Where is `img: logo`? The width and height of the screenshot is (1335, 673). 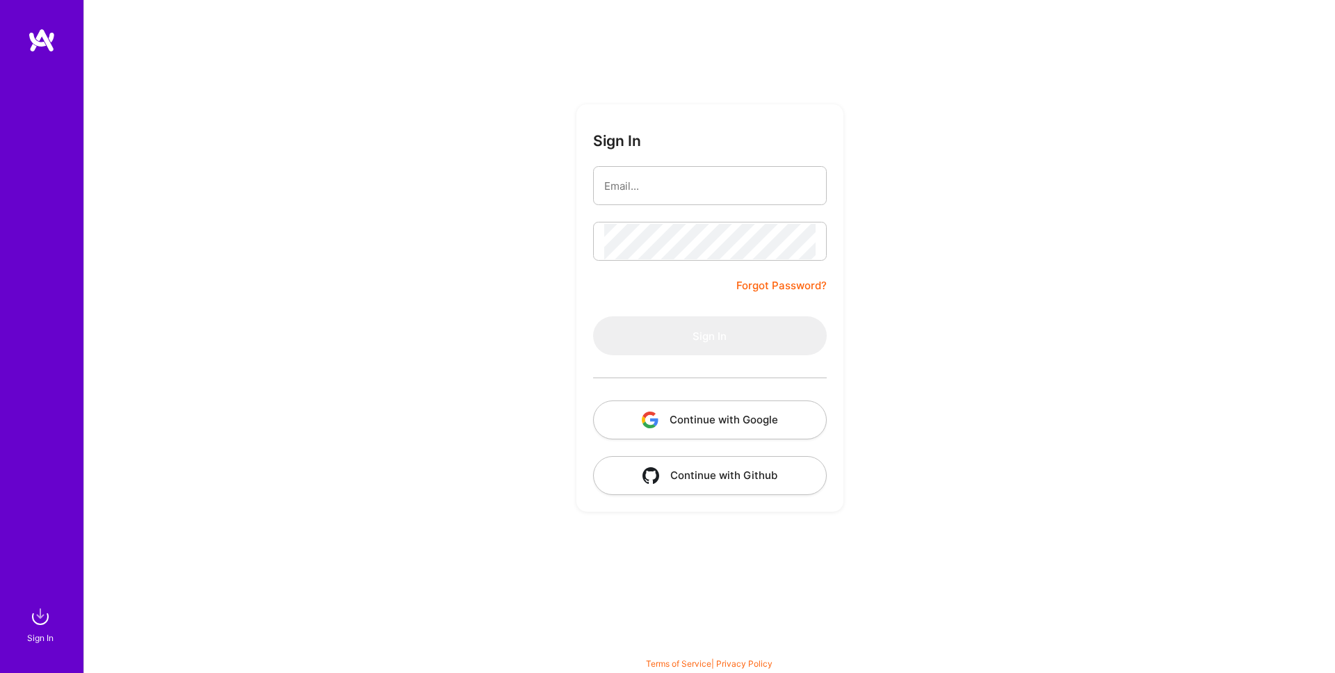 img: logo is located at coordinates (42, 40).